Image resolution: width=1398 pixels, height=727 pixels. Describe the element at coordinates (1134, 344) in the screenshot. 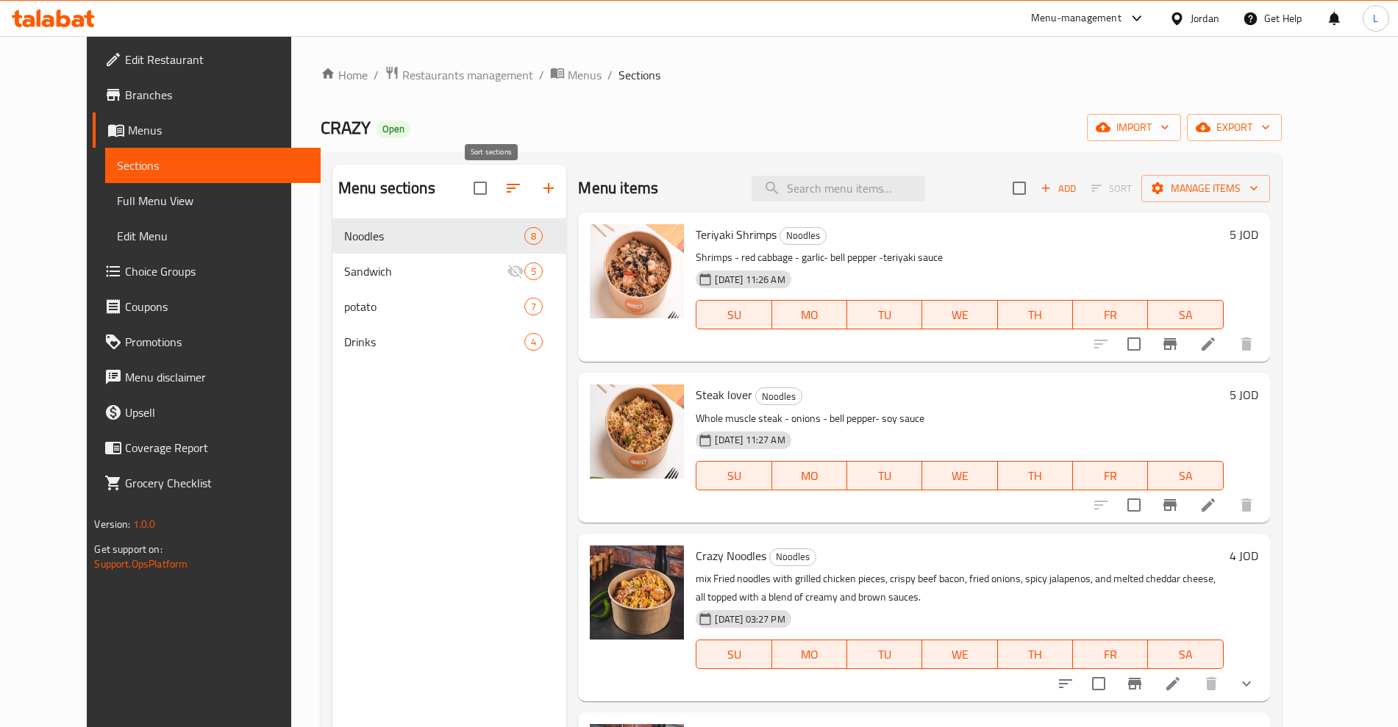

I see `span: Select to update` at that location.